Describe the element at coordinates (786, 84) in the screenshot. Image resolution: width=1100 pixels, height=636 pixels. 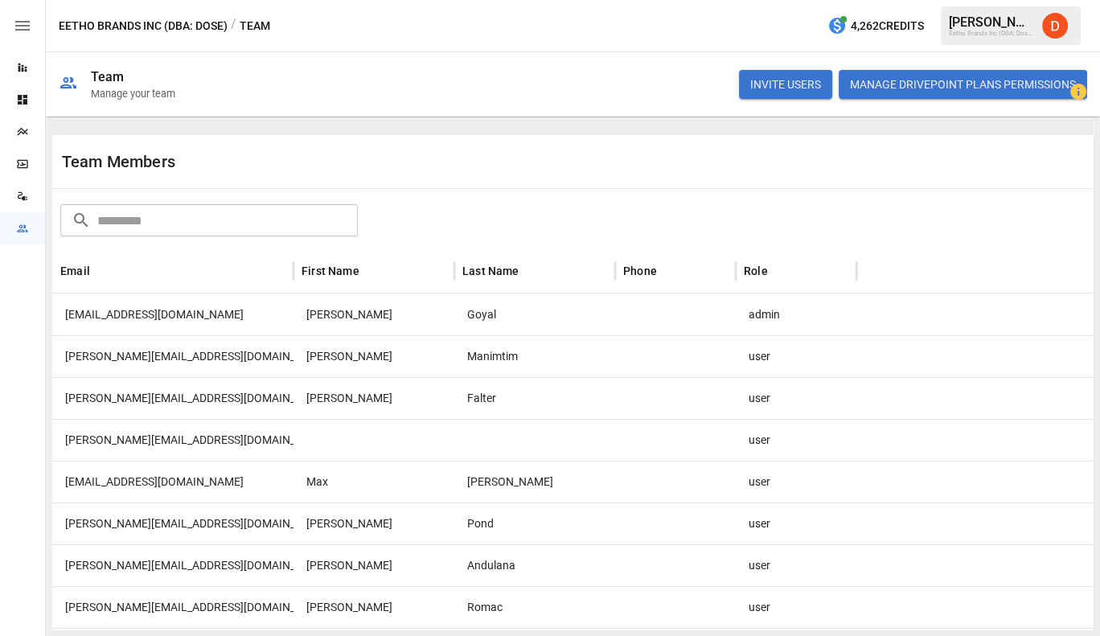
I see `button: INVITE USERS` at that location.